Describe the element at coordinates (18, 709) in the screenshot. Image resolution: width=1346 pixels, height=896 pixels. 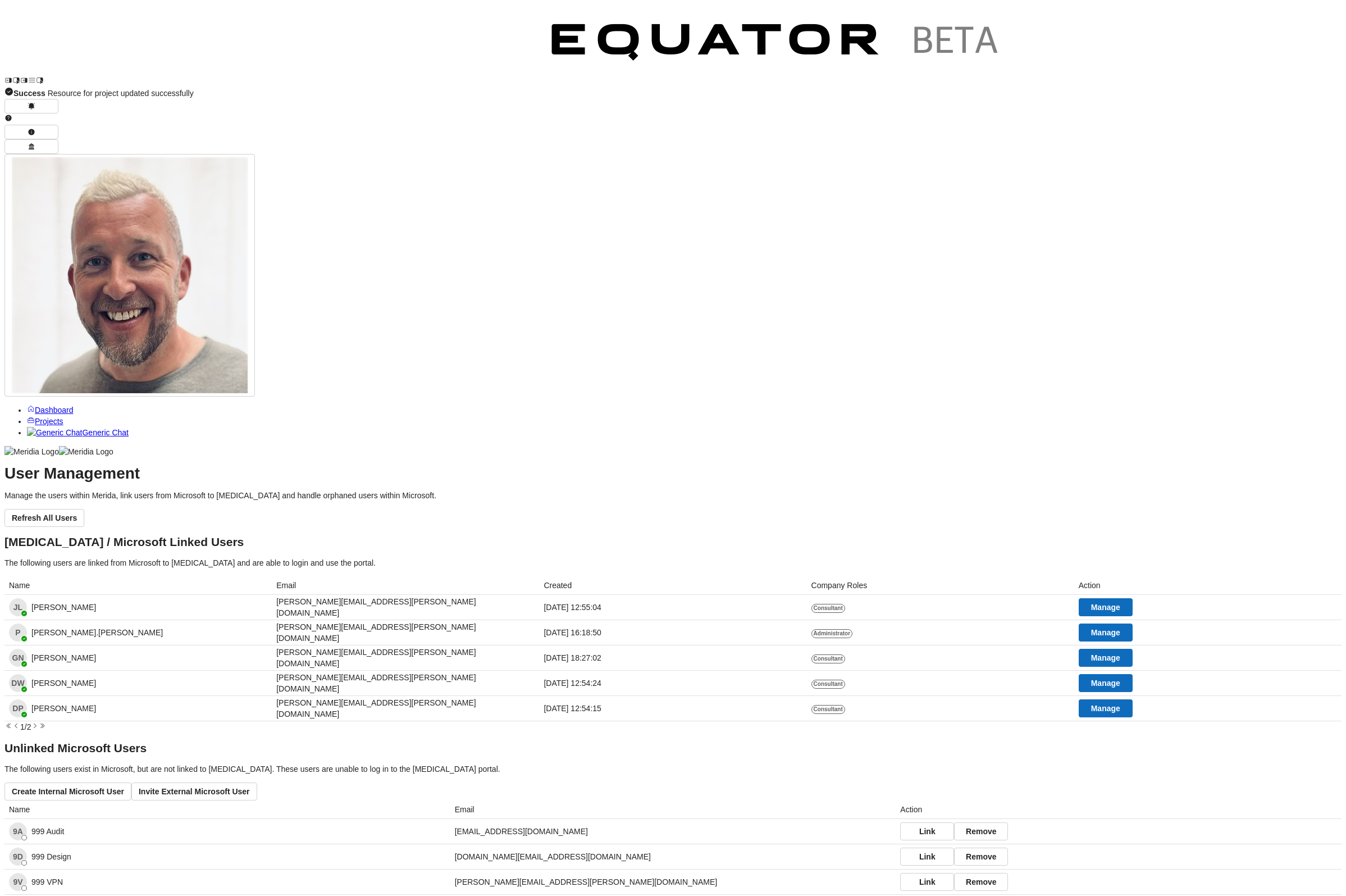
I see `span: DP` at that location.